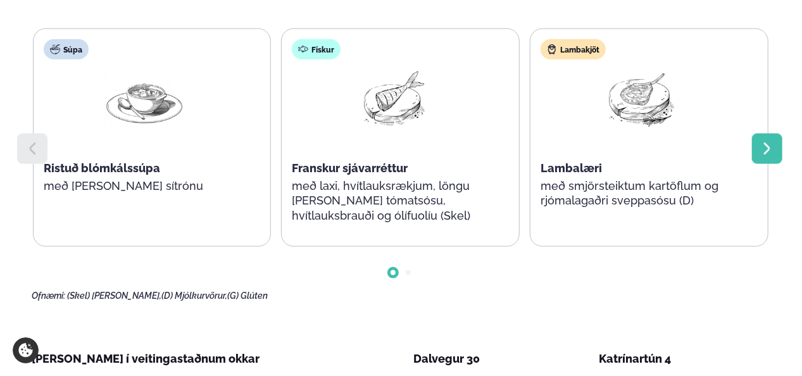 Image resolution: width=802 pixels, height=376 pixels. What do you see at coordinates (247, 295) in the screenshot?
I see `span: (G) Glúten` at bounding box center [247, 295].